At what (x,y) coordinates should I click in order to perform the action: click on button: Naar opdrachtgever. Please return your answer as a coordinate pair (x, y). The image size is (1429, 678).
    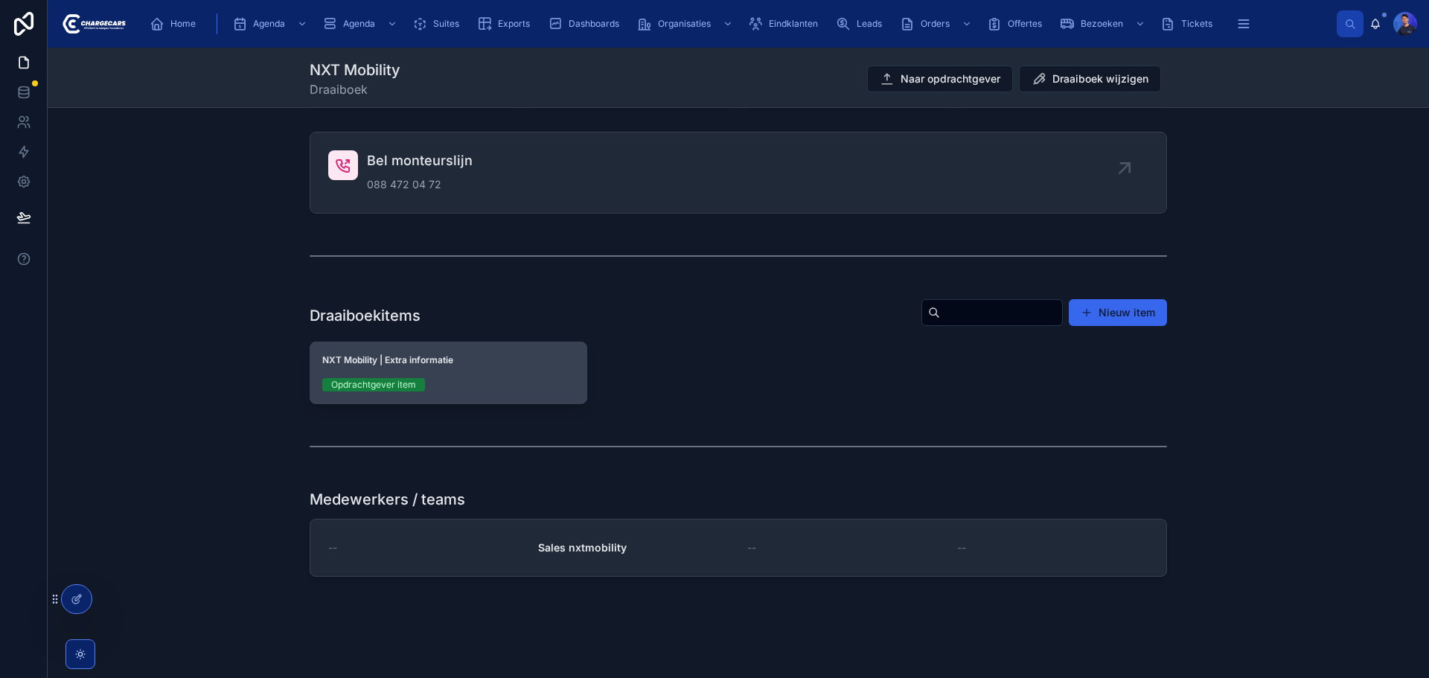
    Looking at the image, I should click on (940, 79).